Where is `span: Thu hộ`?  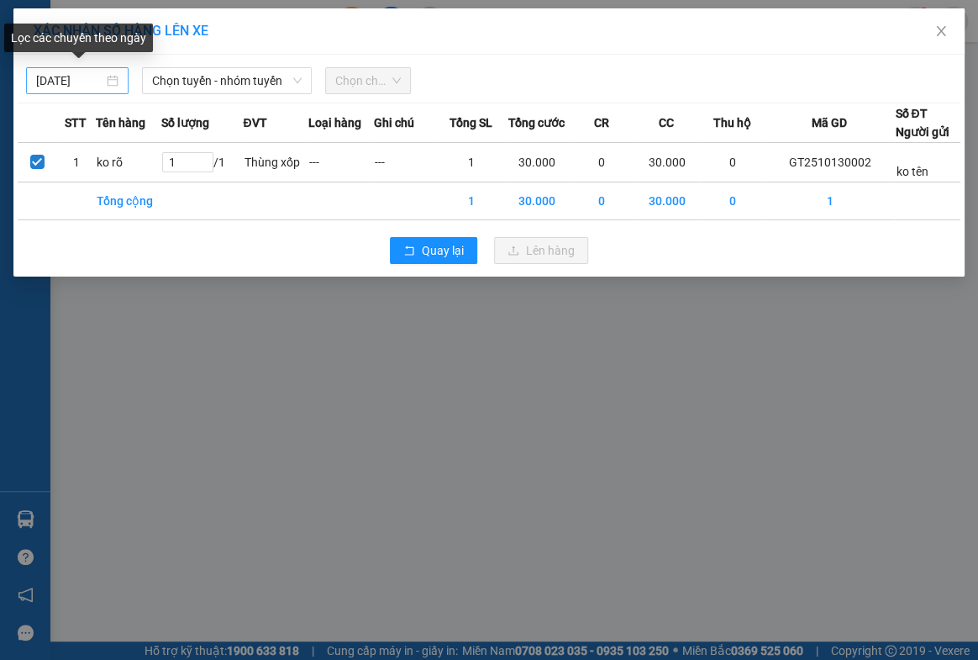 span: Thu hộ is located at coordinates (731, 123).